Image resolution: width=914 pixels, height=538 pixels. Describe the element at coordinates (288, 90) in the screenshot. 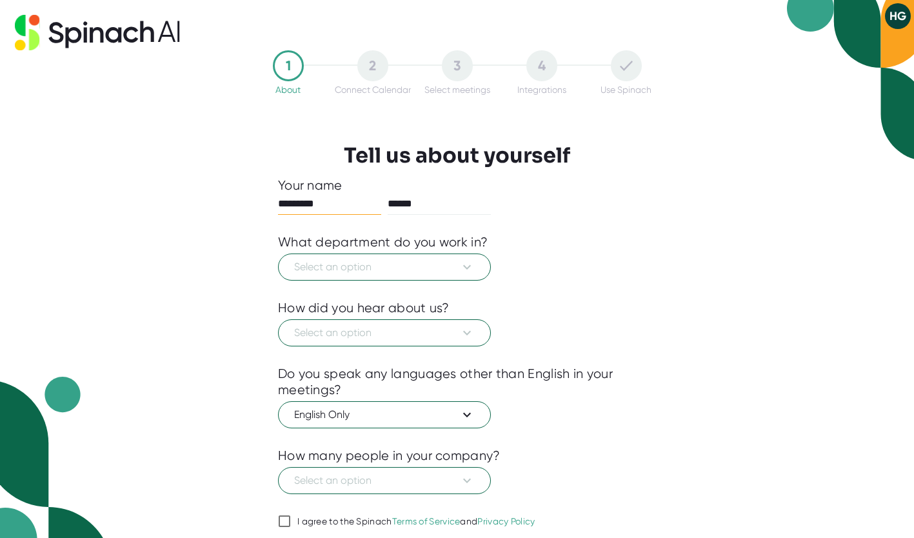

I see `div: About` at that location.